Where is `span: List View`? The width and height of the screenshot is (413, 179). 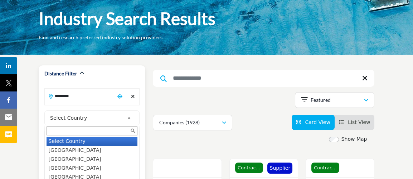 span: List View is located at coordinates (359, 122).